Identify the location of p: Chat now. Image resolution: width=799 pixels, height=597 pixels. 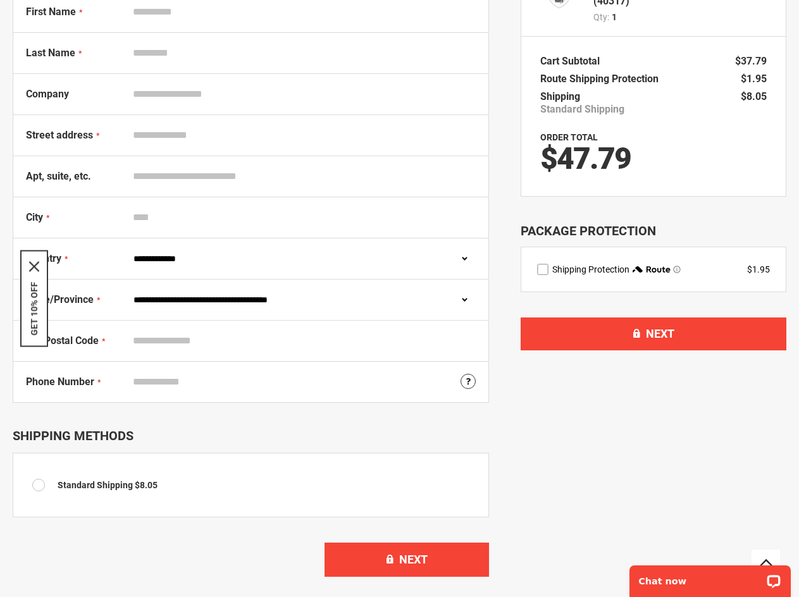
(80, 24).